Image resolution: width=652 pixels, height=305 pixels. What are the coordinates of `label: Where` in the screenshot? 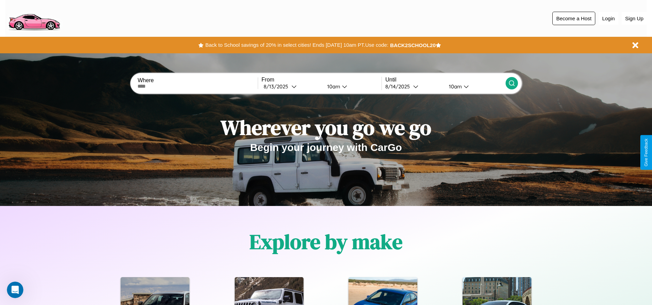 It's located at (197, 80).